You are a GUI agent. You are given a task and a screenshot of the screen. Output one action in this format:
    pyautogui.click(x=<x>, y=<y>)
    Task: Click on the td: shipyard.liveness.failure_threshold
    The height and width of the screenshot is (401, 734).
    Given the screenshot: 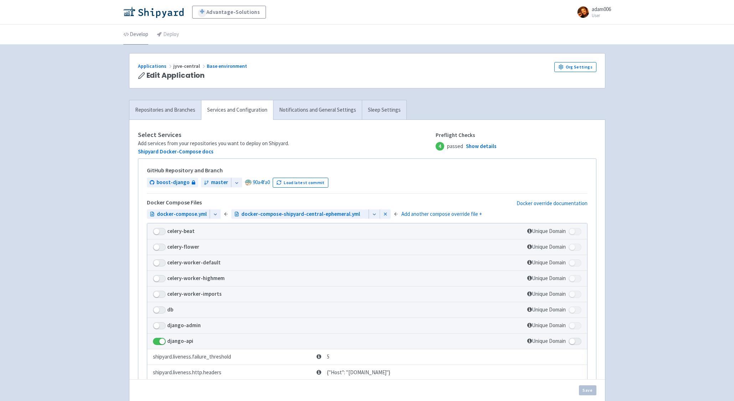 What is the action you would take?
    pyautogui.click(x=231, y=357)
    